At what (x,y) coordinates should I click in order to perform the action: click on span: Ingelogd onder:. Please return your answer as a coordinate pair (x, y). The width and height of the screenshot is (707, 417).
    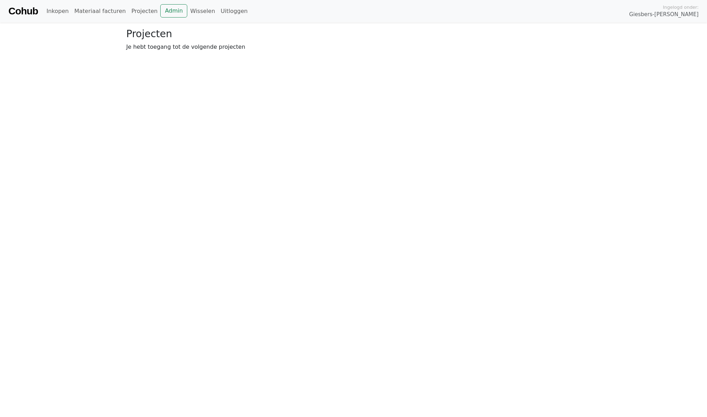
    Looking at the image, I should click on (681, 7).